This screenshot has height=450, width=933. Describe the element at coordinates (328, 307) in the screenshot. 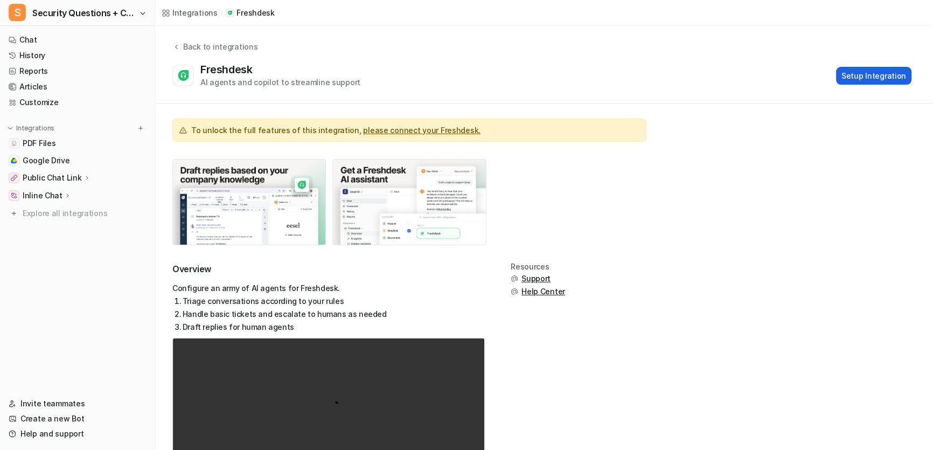

I see `div: Configure an army of AI agents for Freshdesk.` at that location.